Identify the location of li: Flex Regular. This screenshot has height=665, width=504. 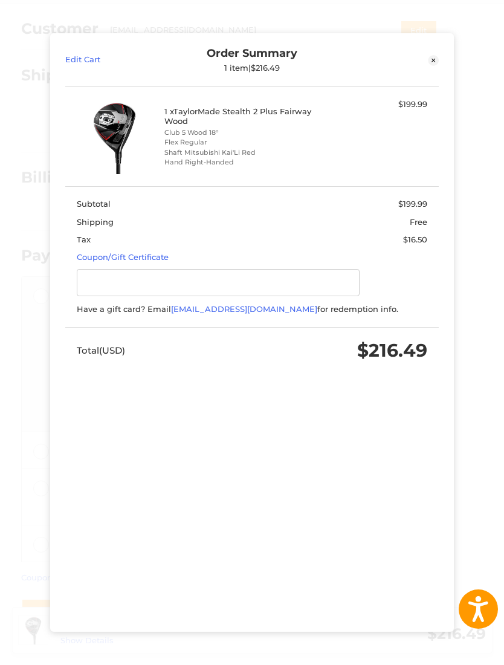
(250, 142).